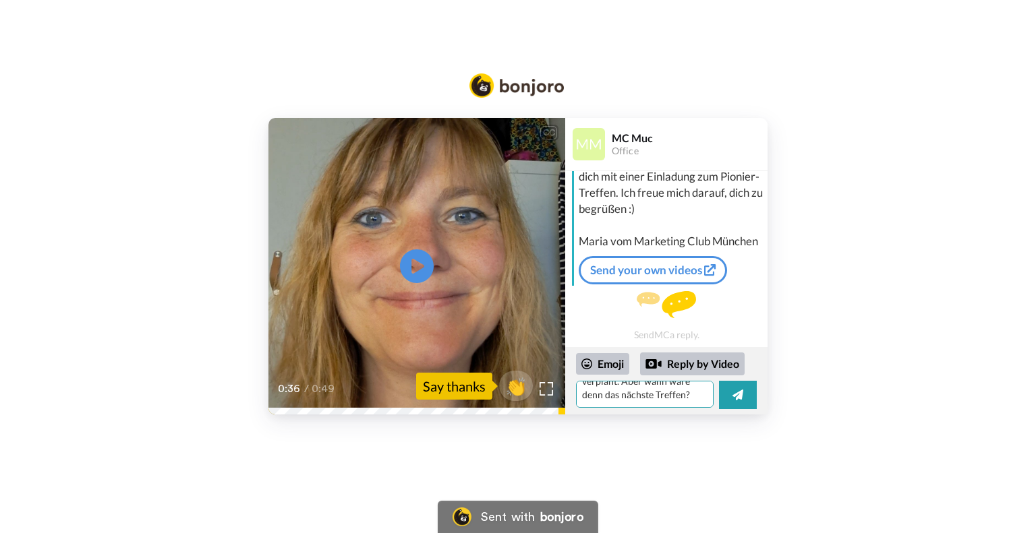  I want to click on div: MC Muc, so click(689, 138).